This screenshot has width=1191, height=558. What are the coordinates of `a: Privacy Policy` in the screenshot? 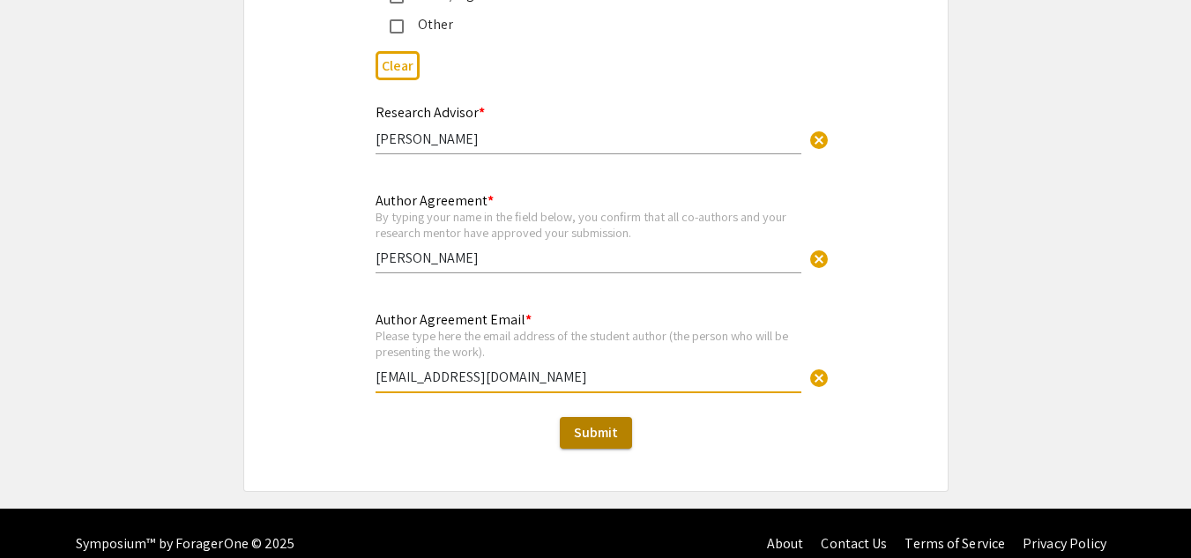 It's located at (1064, 543).